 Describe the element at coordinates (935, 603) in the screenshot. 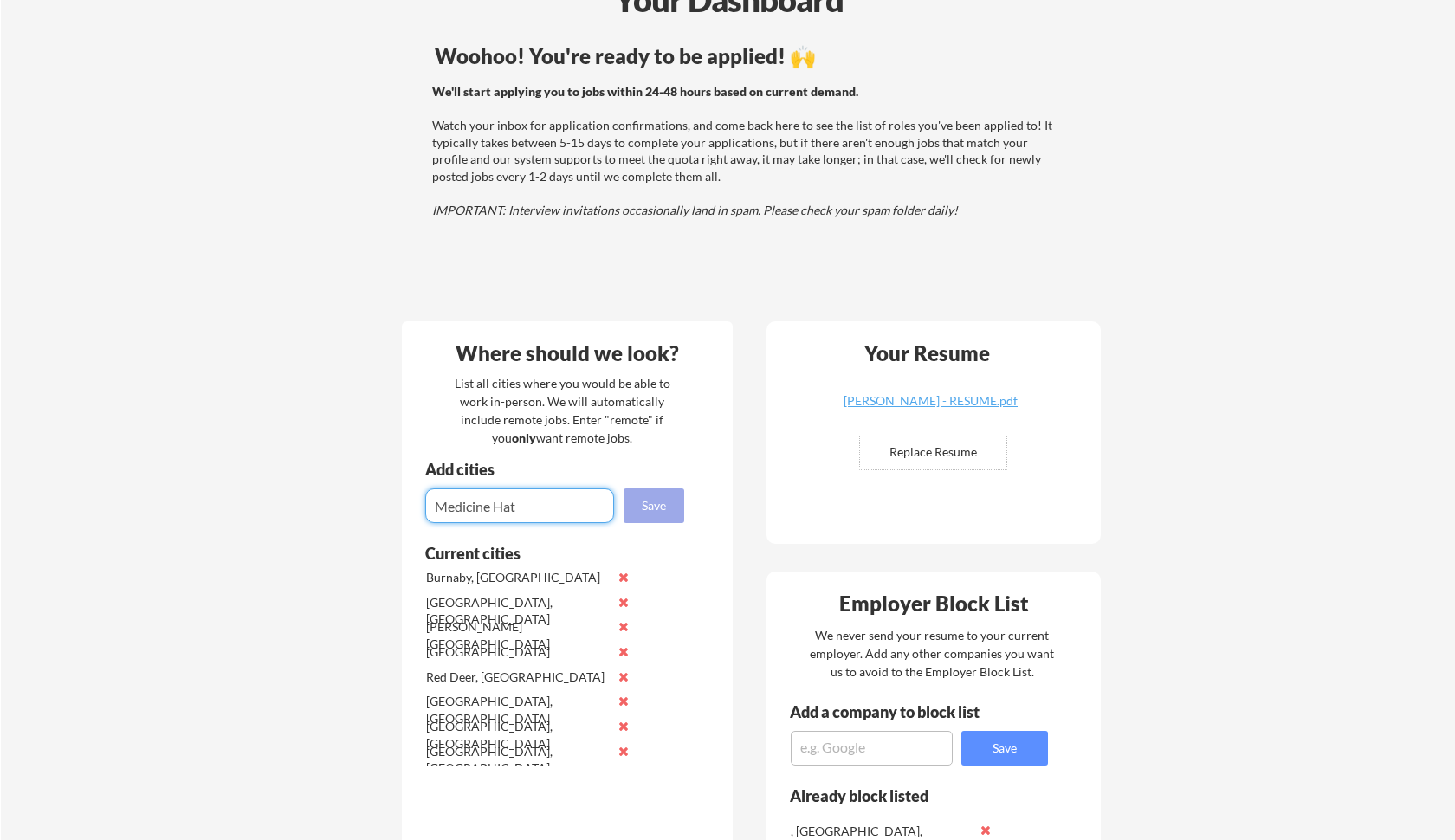

I see `div: Employer Block List` at that location.